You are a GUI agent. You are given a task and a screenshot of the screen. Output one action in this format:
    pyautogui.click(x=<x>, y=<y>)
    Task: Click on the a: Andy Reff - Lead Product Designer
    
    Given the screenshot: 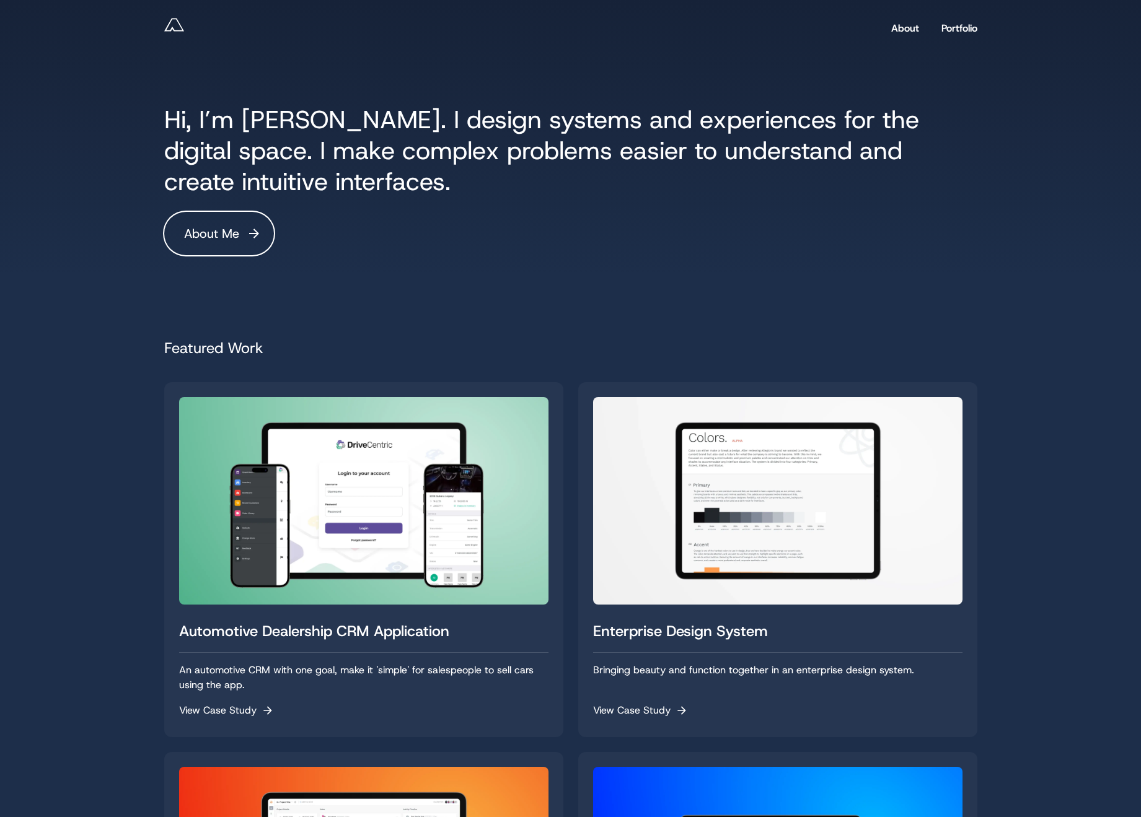 What is the action you would take?
    pyautogui.click(x=174, y=28)
    